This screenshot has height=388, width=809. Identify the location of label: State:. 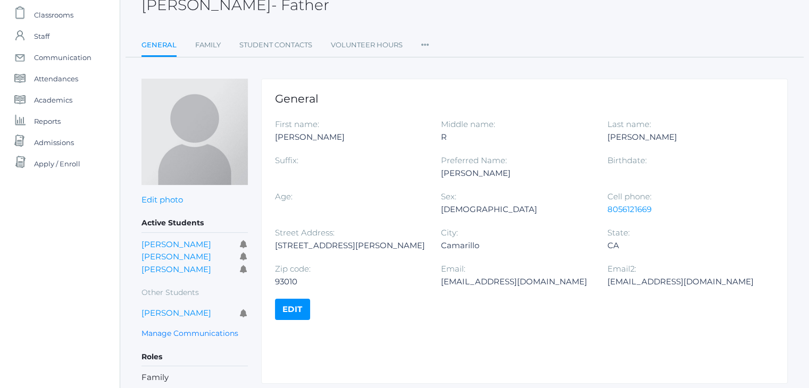
(619, 232).